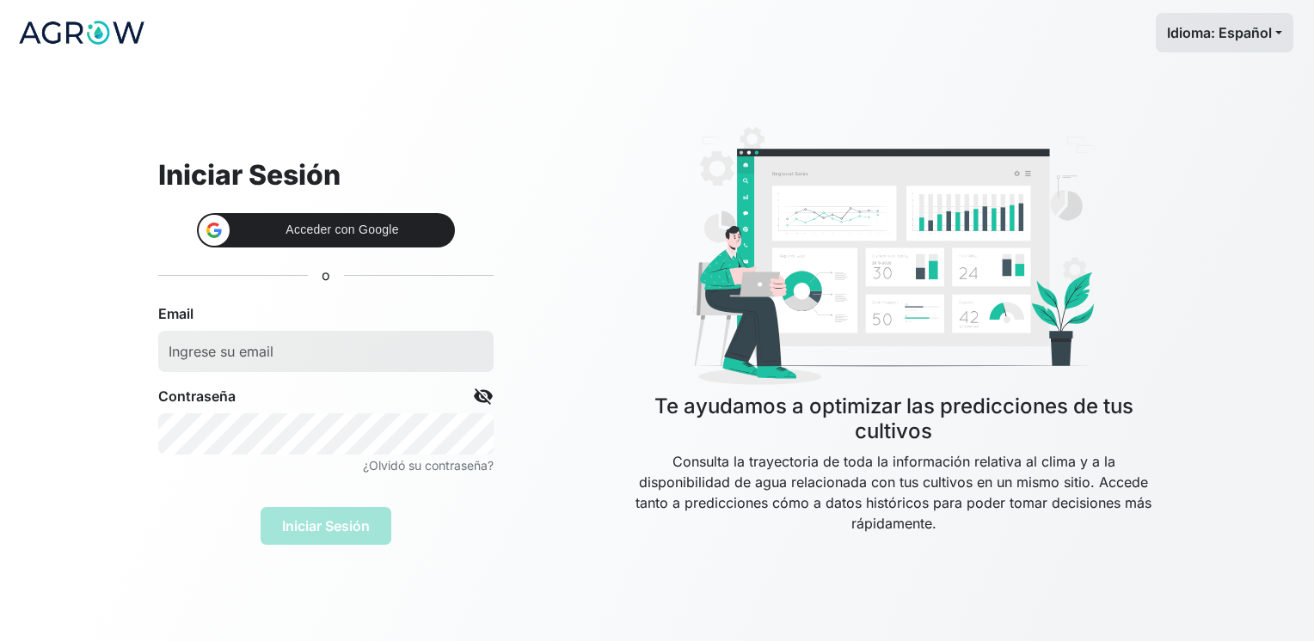 This screenshot has width=1314, height=641. I want to click on p: o, so click(326, 275).